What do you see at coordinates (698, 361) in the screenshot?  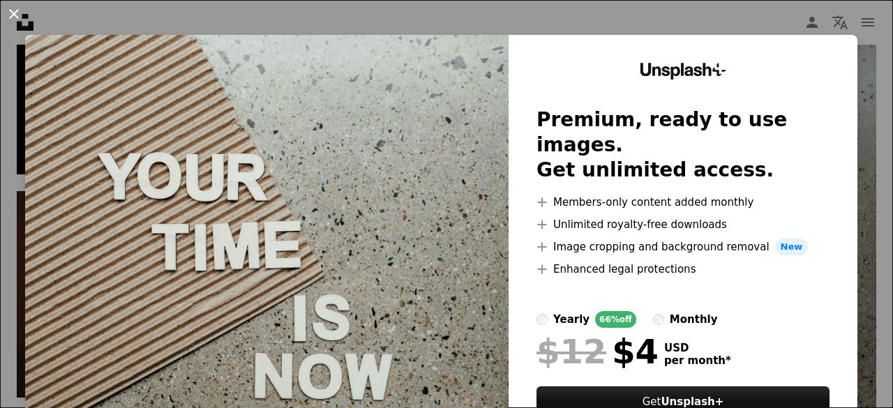 I see `span: per month *` at bounding box center [698, 361].